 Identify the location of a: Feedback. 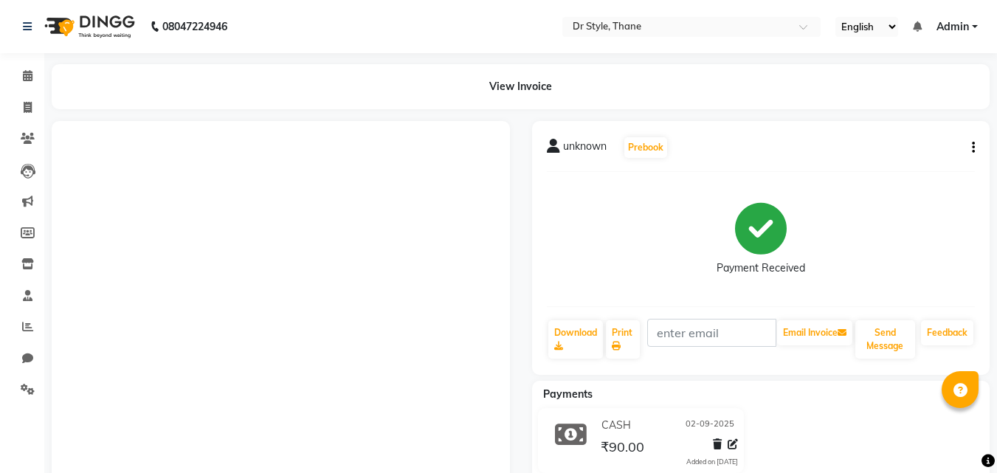
(947, 333).